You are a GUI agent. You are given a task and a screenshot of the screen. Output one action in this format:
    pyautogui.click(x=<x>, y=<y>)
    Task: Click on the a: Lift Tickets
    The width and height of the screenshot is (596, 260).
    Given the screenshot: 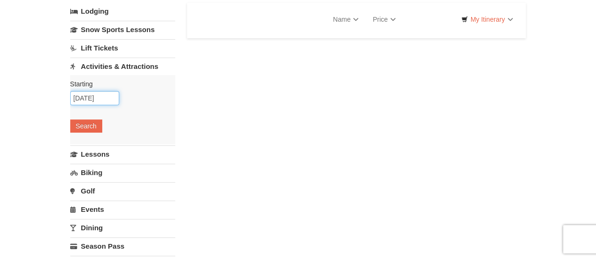 What is the action you would take?
    pyautogui.click(x=123, y=48)
    